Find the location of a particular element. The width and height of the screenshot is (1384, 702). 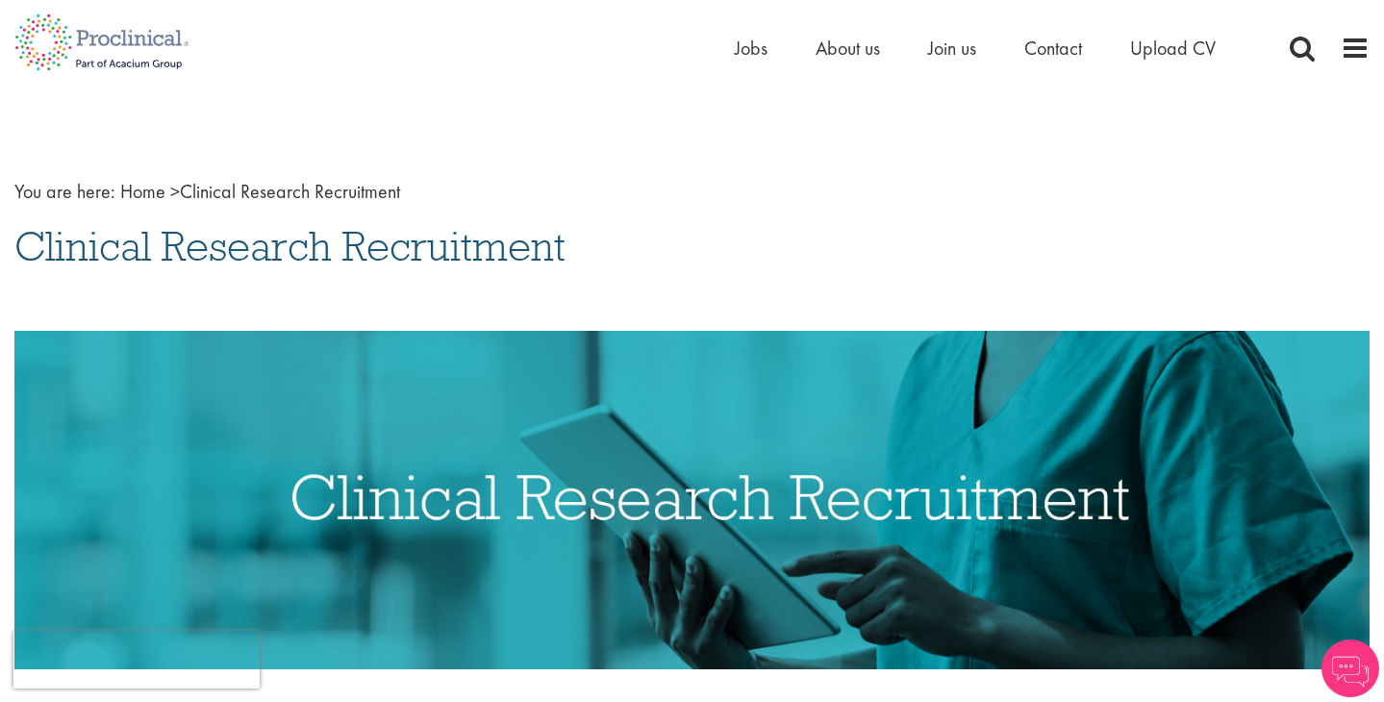

a: About us is located at coordinates (847, 48).